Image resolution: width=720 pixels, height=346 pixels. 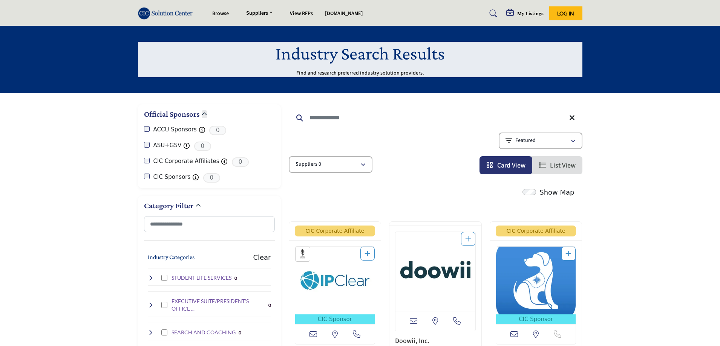 What do you see at coordinates (435, 342) in the screenshot?
I see `h3: Doowii, Inc.` at bounding box center [435, 342].